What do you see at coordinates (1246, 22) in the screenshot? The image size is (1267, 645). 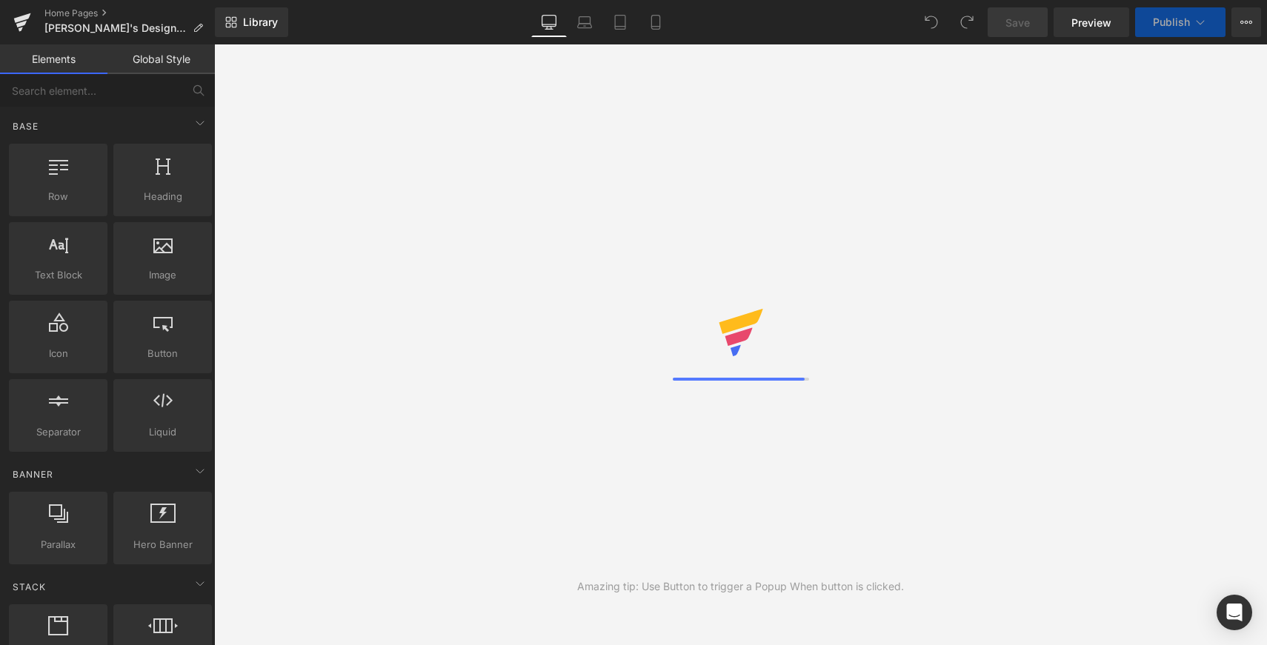 I see `button: More` at bounding box center [1246, 22].